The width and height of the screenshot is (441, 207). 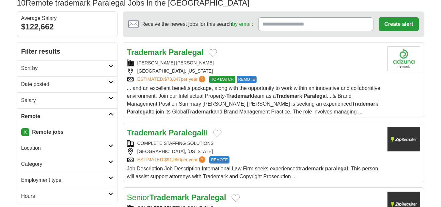 What do you see at coordinates (67, 51) in the screenshot?
I see `h2: Filter results` at bounding box center [67, 51].